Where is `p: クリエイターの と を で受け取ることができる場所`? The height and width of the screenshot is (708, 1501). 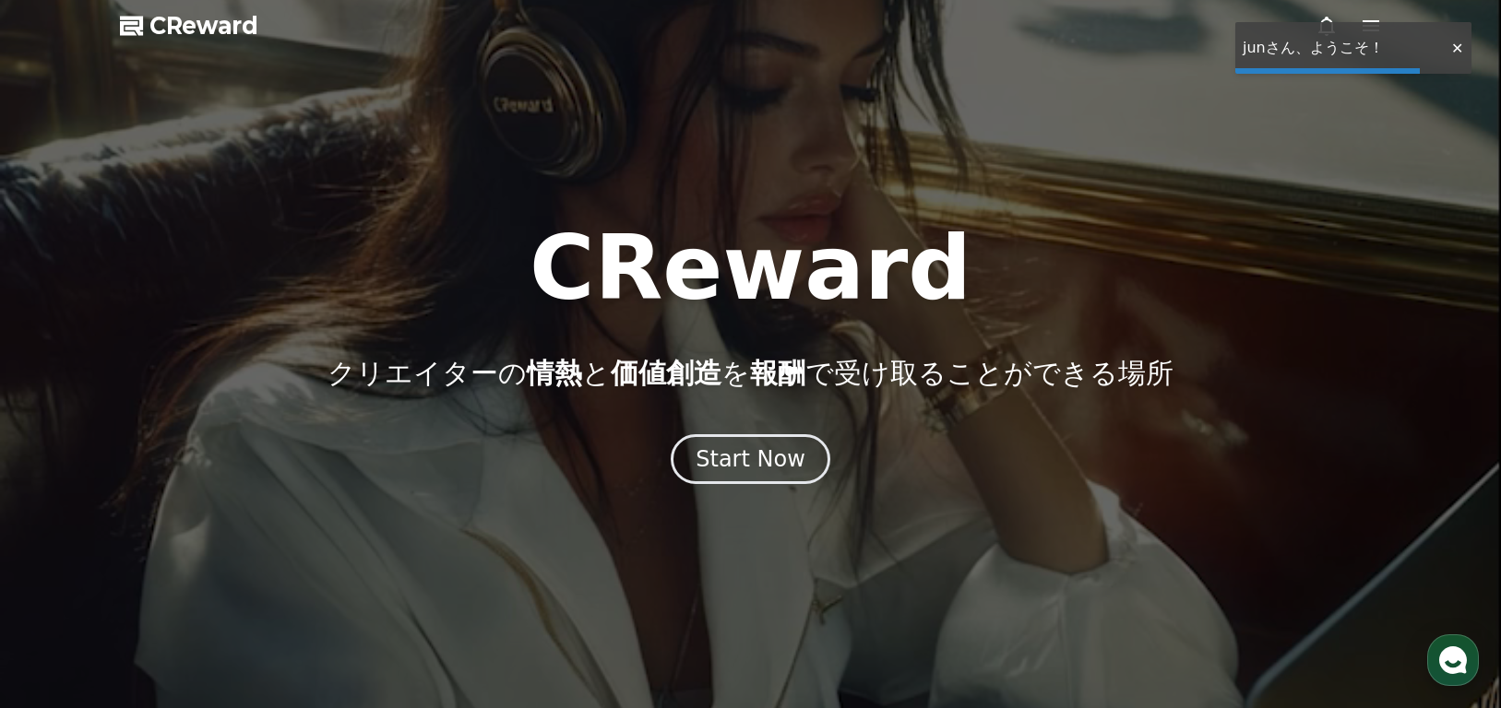 p: クリエイターの と を で受け取ることができる場所 is located at coordinates (750, 374).